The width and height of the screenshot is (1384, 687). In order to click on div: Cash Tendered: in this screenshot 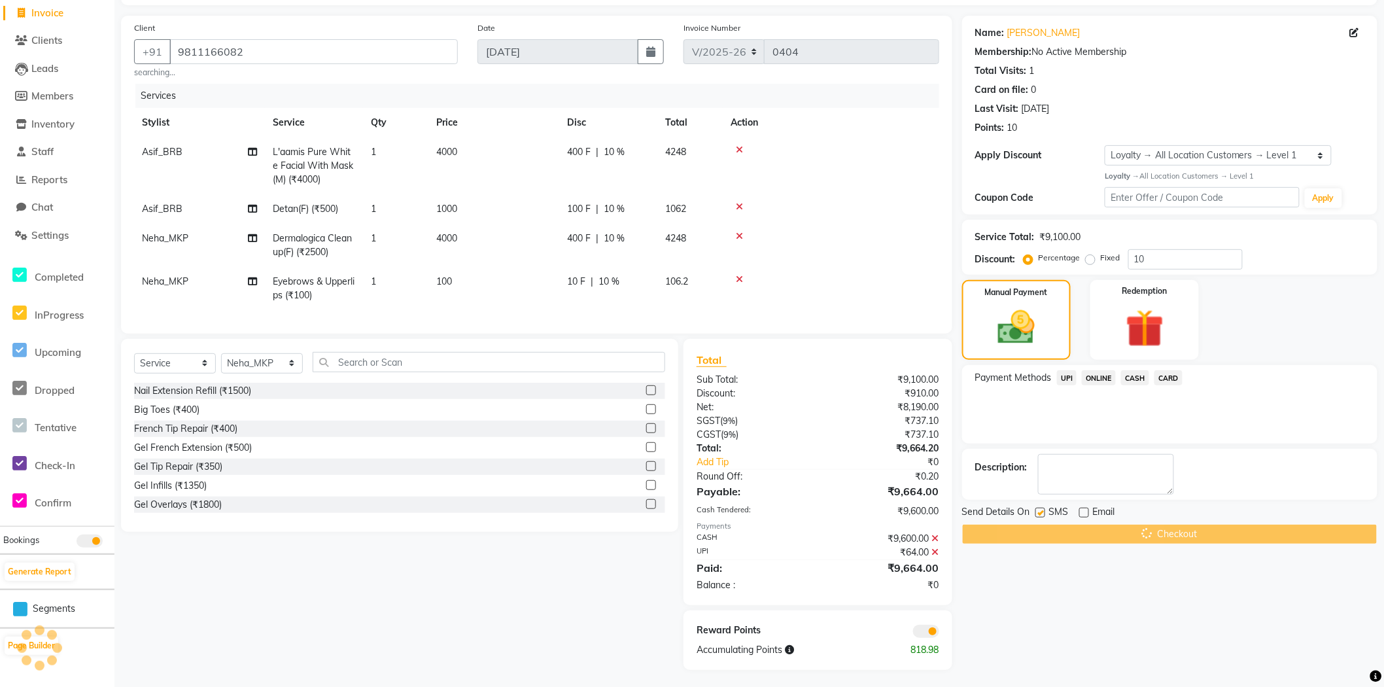, I will do `click(752, 511)`.